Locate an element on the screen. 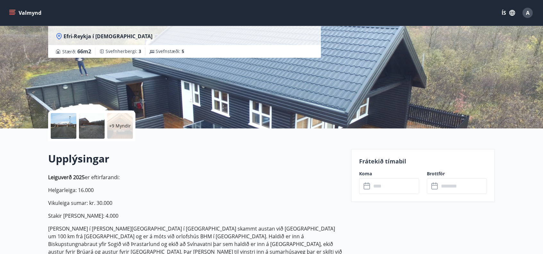  button: menu is located at coordinates (26, 13).